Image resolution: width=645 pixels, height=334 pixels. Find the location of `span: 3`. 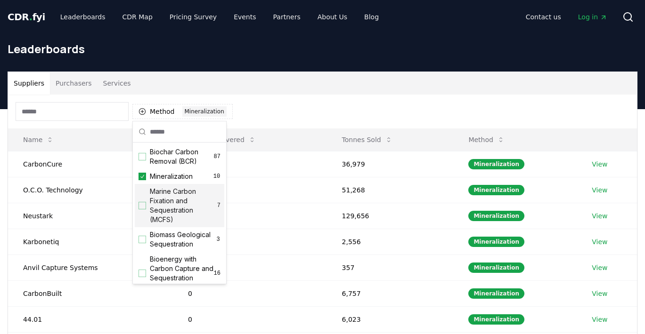

span: 3 is located at coordinates (218, 240).